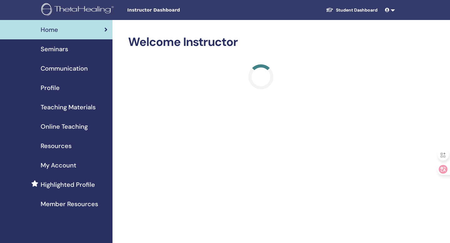  Describe the element at coordinates (69, 204) in the screenshot. I see `span: Member Resources` at that location.